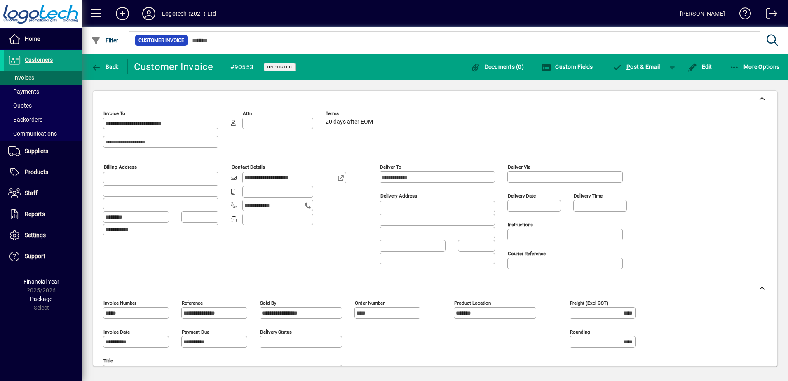  What do you see at coordinates (350, 113) in the screenshot?
I see `span: Terms` at bounding box center [350, 113].